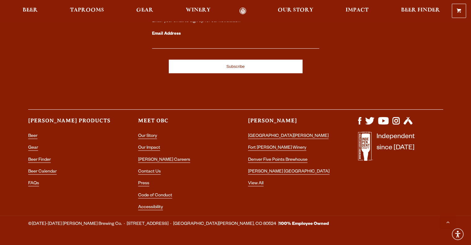 The width and height of the screenshot is (471, 245). I want to click on a: FAQs, so click(33, 184).